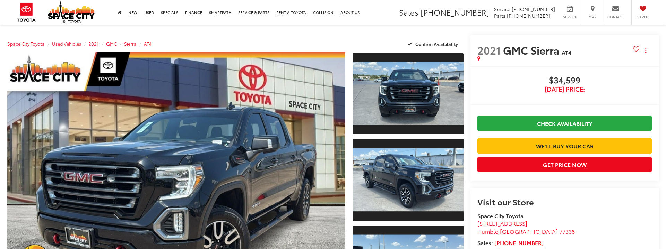 The width and height of the screenshot is (666, 249). I want to click on a: Sierra, so click(130, 44).